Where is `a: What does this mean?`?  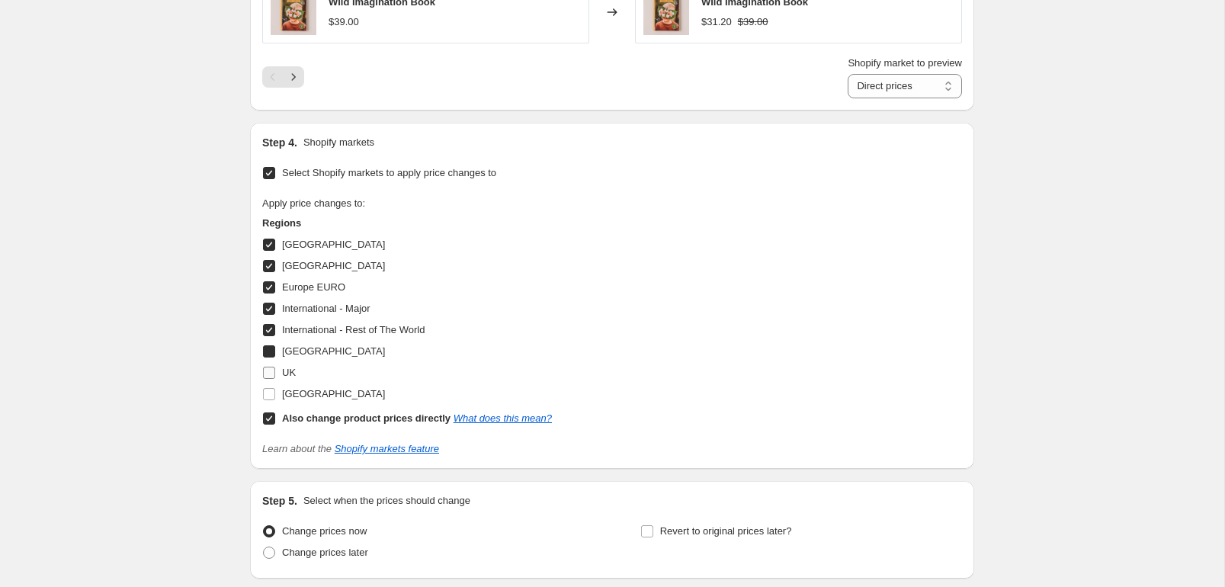 a: What does this mean? is located at coordinates (502, 418).